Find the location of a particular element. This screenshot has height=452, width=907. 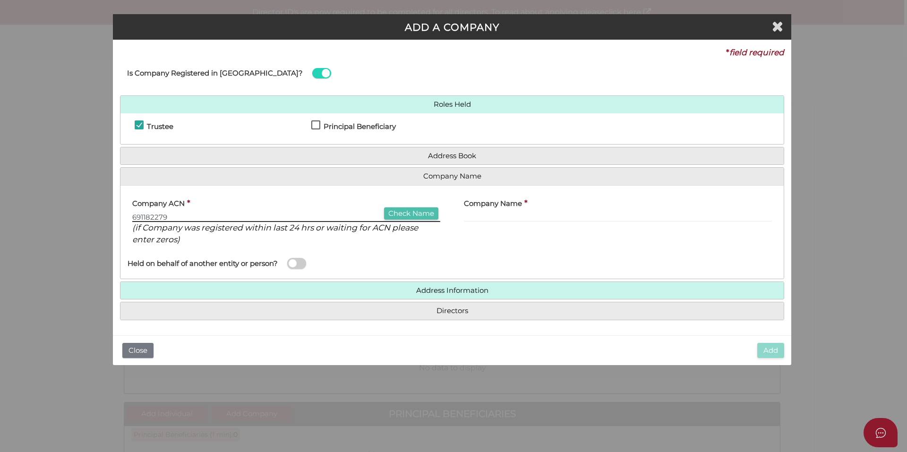

a: Address Information is located at coordinates (452, 291).